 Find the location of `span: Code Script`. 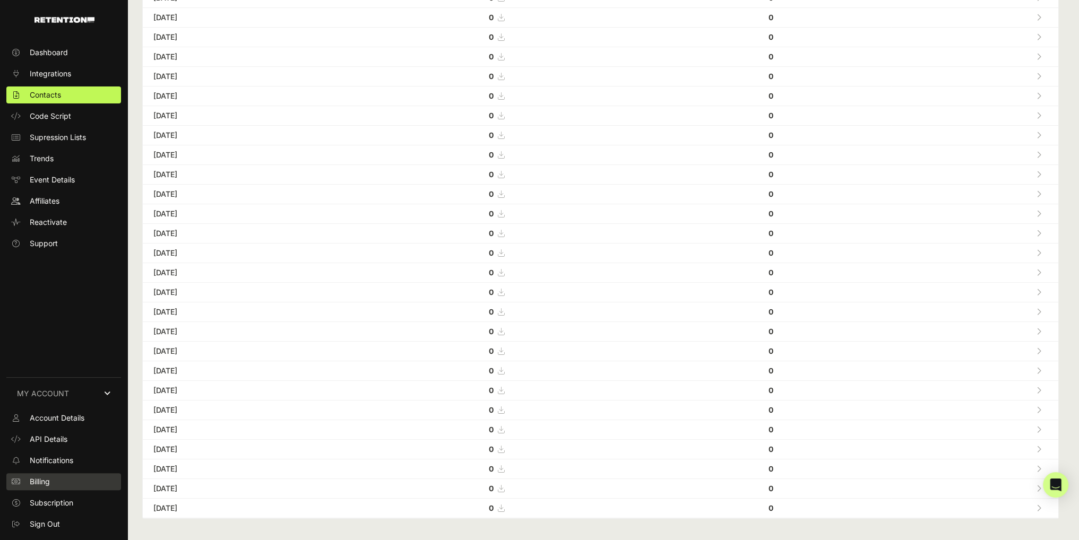

span: Code Script is located at coordinates (50, 116).